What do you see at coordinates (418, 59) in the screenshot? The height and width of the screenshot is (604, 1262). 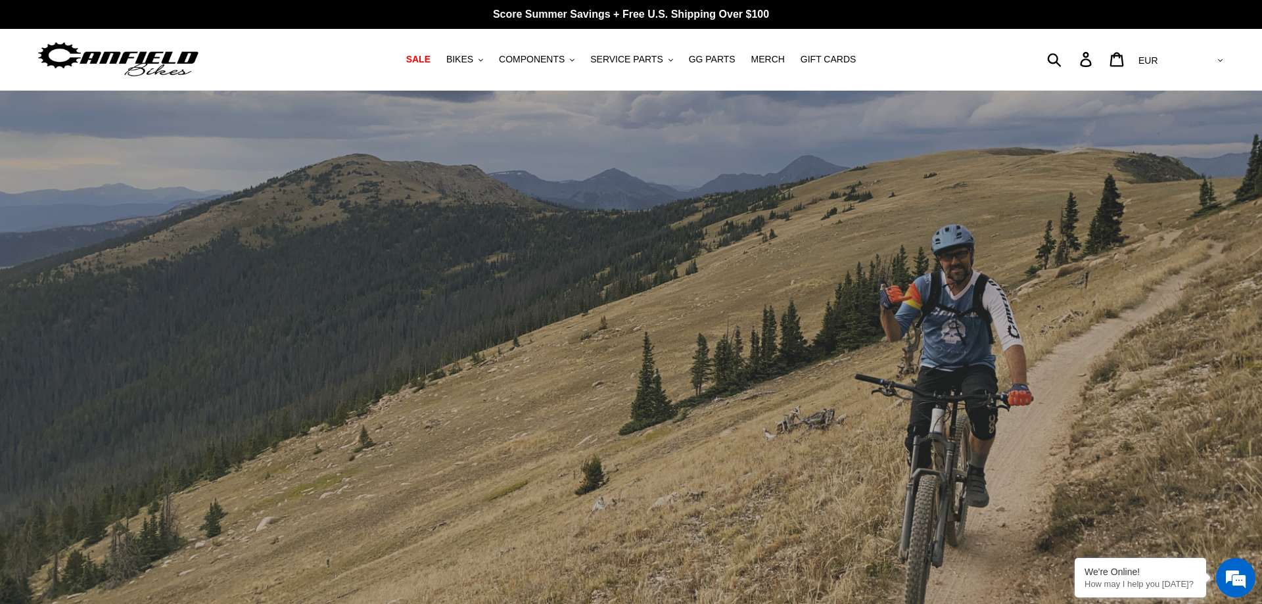 I see `span: SALE` at bounding box center [418, 59].